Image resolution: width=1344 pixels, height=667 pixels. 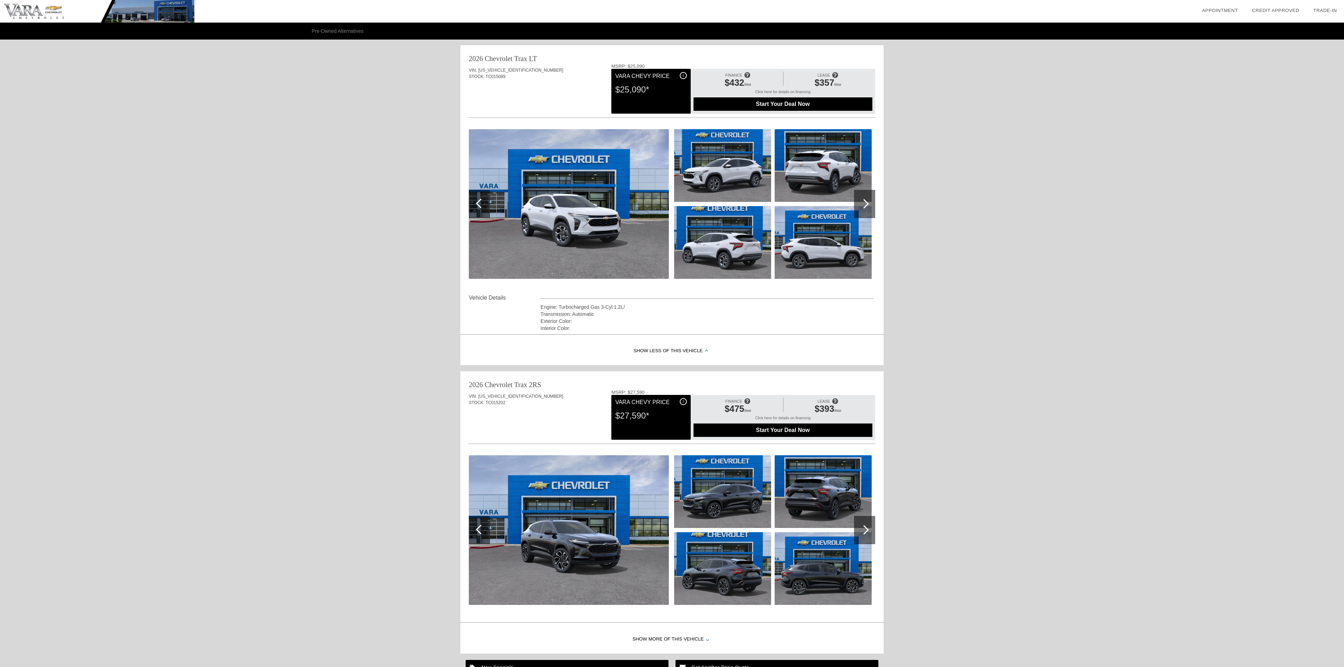 I want to click on div: MSRP: $25,090, so click(x=743, y=66).